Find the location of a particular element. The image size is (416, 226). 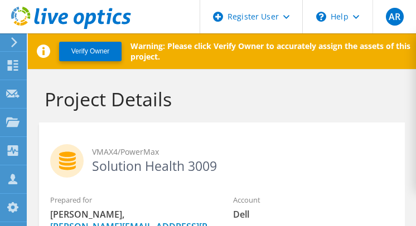

h2: Solution Health 3009 is located at coordinates (222, 158).